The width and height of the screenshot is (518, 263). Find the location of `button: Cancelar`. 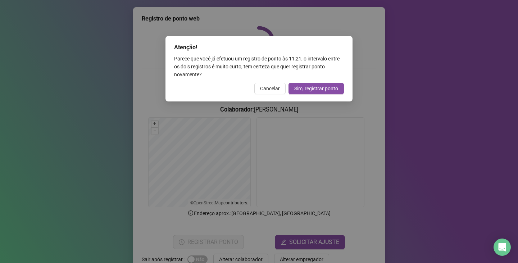

button: Cancelar is located at coordinates (270, 89).